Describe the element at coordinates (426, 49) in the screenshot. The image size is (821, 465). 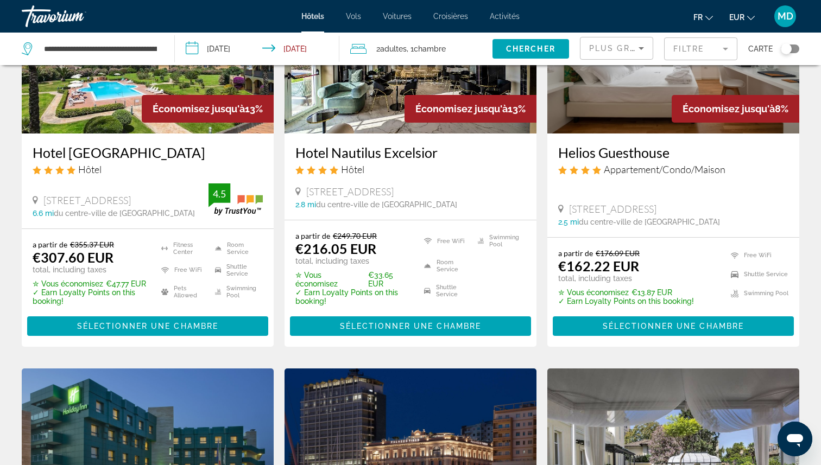
I see `span: , 1` at that location.